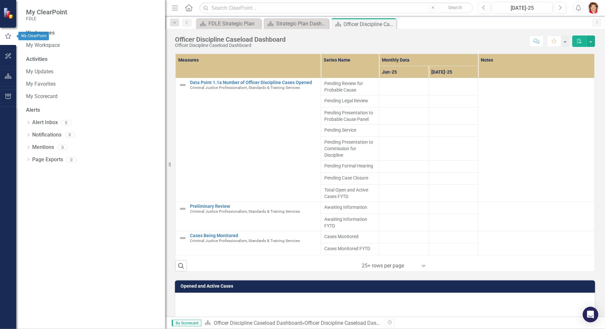 The image size is (605, 329). What do you see at coordinates (92, 72) in the screenshot?
I see `a: My Updates` at bounding box center [92, 72].